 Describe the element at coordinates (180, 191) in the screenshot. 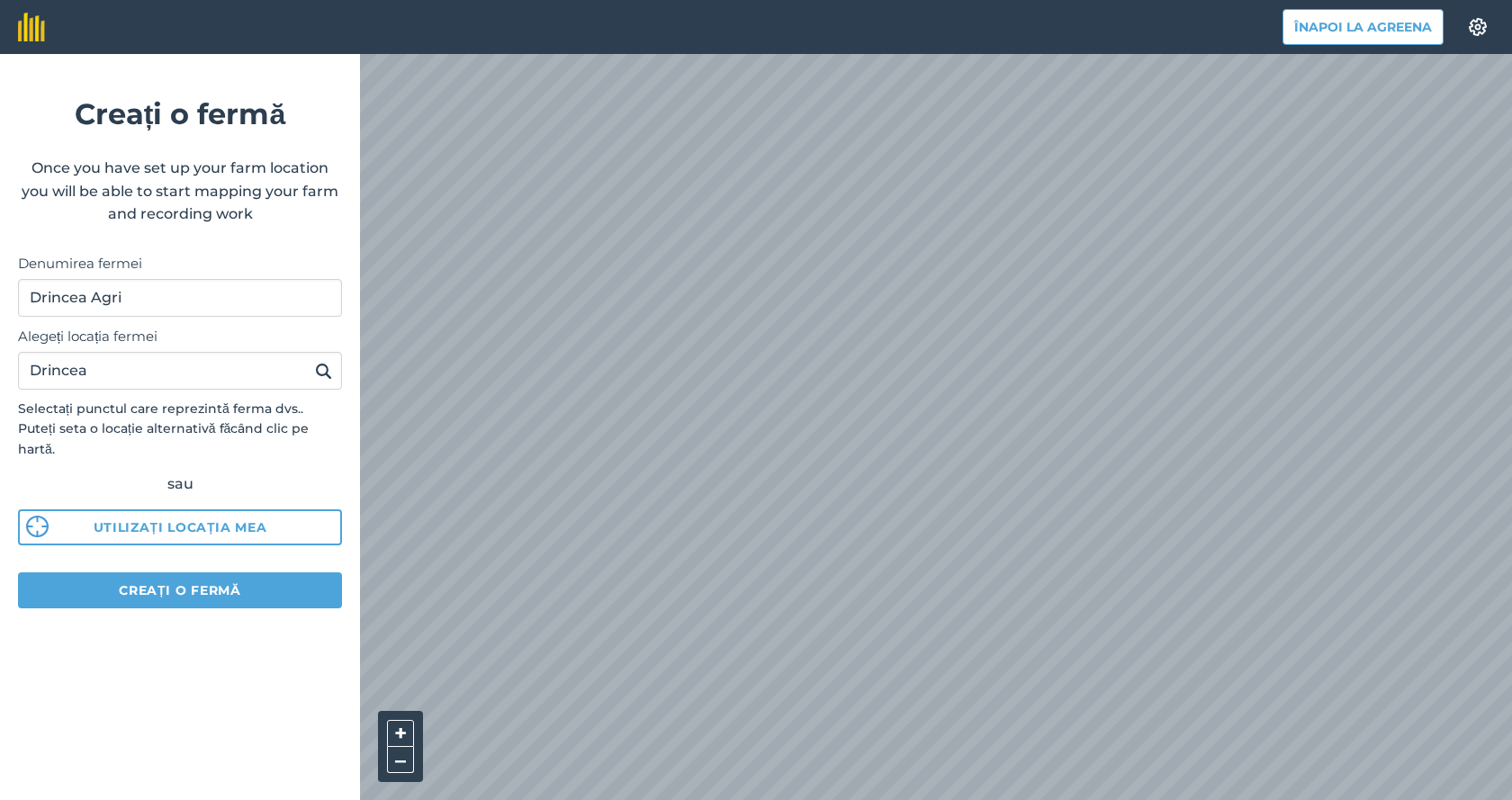

I see `p: Once you have set up your farm location you will be able to start mapping your farm and recording...` at that location.